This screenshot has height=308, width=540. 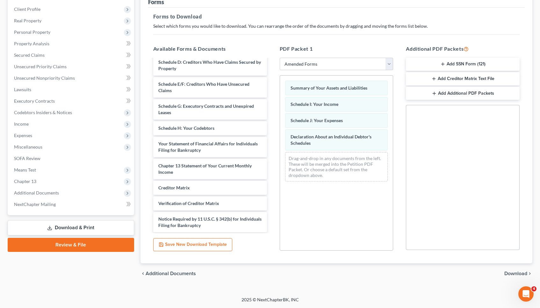 I want to click on span: Miscellaneous, so click(x=28, y=147).